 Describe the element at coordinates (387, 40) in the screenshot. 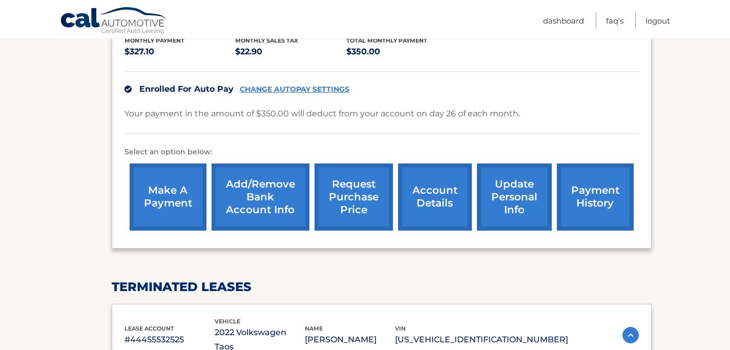

I see `span: Total Monthly Payment` at that location.